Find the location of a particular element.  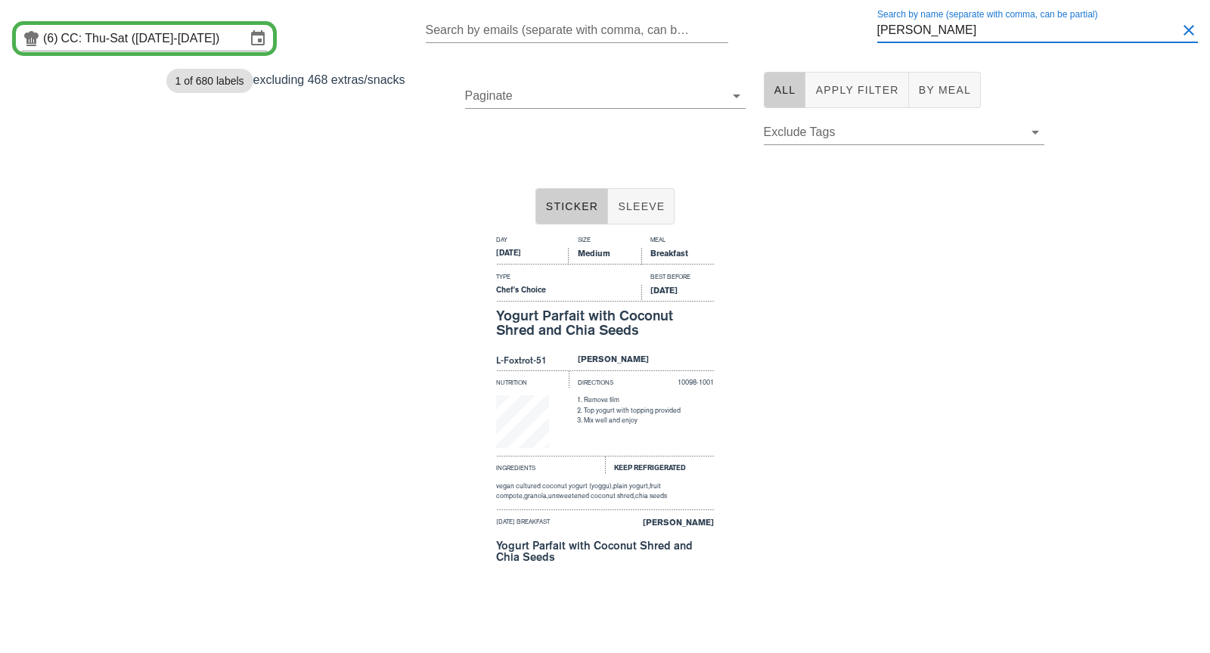

div: (6) is located at coordinates (52, 39).